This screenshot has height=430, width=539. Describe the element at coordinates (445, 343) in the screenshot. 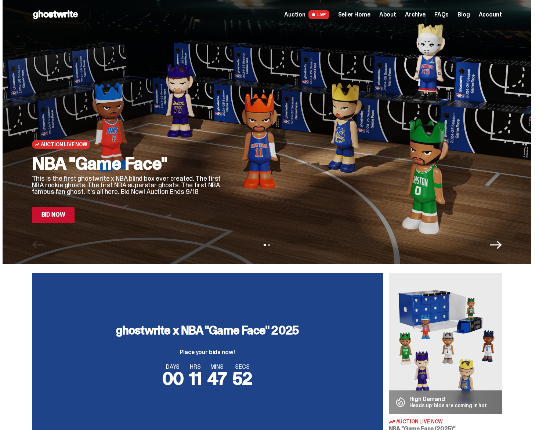

I see `img: Game Face (2025)` at that location.